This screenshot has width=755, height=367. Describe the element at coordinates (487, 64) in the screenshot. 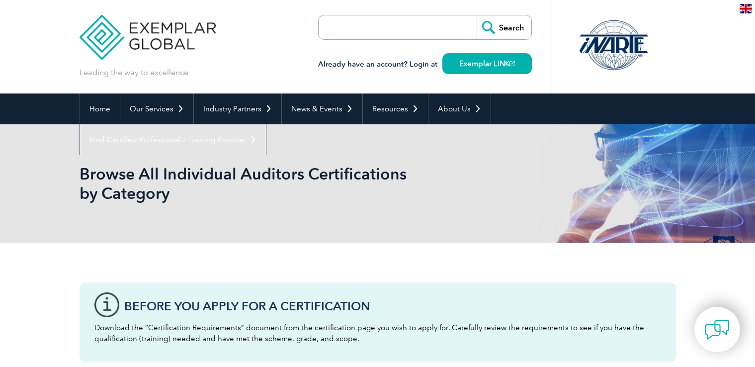

I see `a: Exemplar LINK` at that location.